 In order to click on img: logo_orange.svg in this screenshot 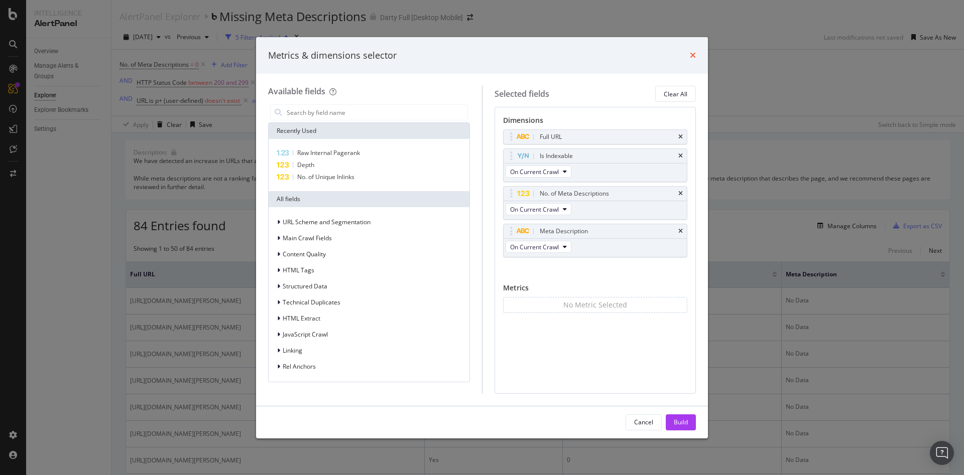, I will do `click(20, 20)`.